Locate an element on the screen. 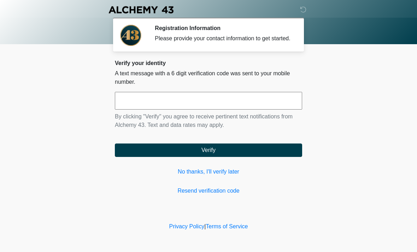 This screenshot has height=252, width=417. div: Please provide your contact information to get started. is located at coordinates (223, 39).